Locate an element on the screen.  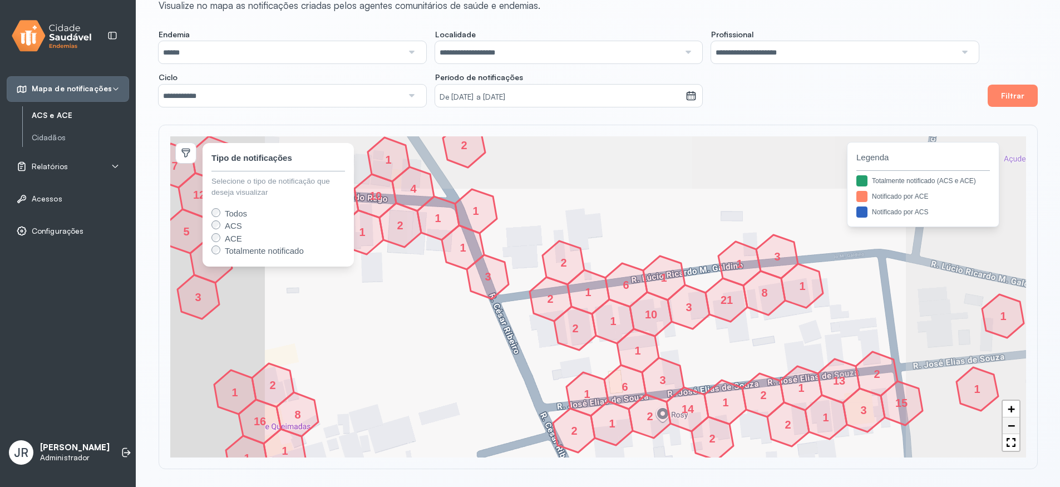
div: 13 is located at coordinates (839, 380).